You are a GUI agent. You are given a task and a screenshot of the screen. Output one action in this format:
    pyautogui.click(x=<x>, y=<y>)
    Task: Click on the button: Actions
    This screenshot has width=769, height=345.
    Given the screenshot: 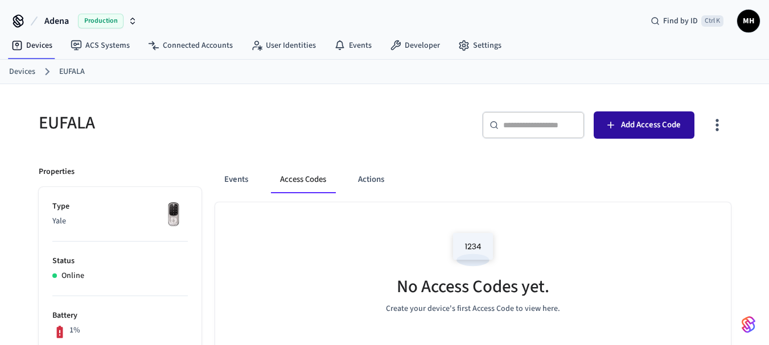 What is the action you would take?
    pyautogui.click(x=371, y=180)
    